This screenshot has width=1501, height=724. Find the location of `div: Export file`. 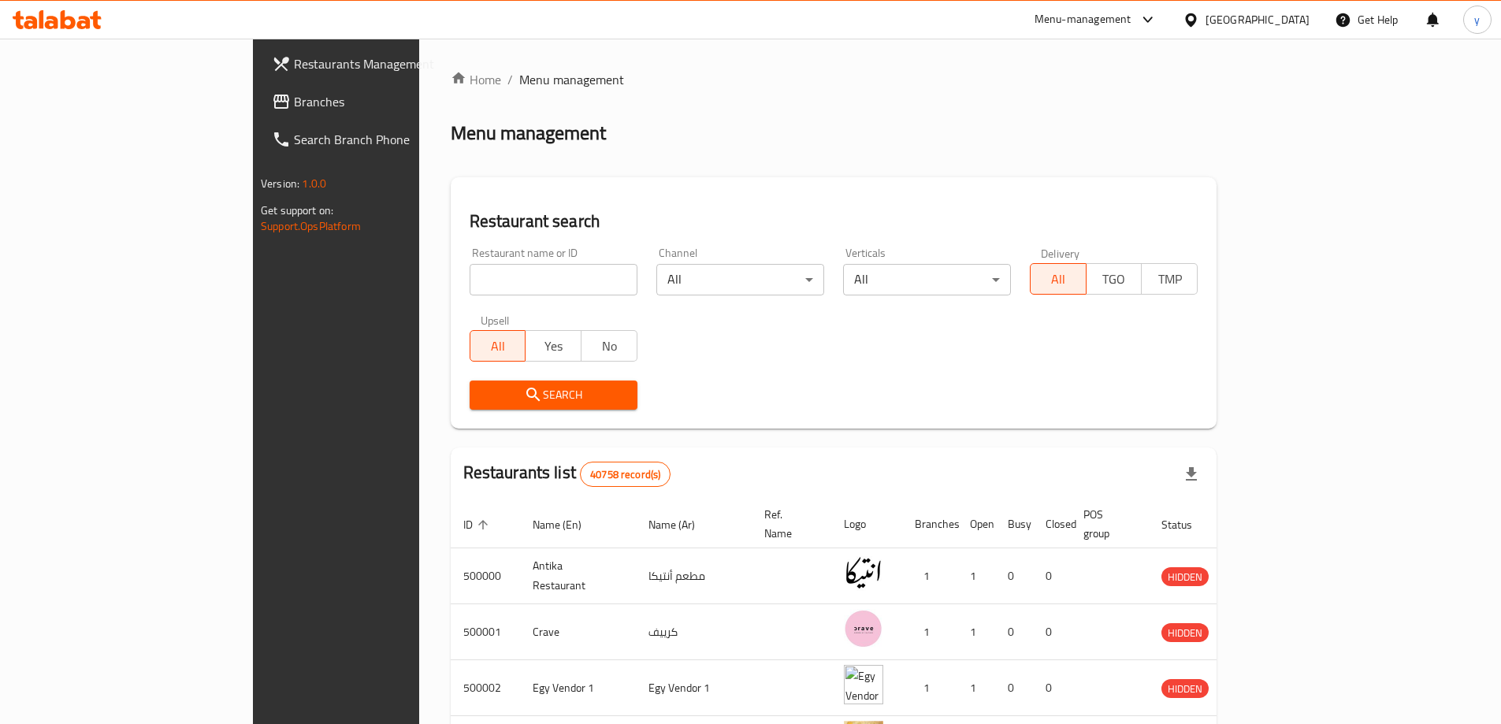

div: Export file is located at coordinates (1191, 474).